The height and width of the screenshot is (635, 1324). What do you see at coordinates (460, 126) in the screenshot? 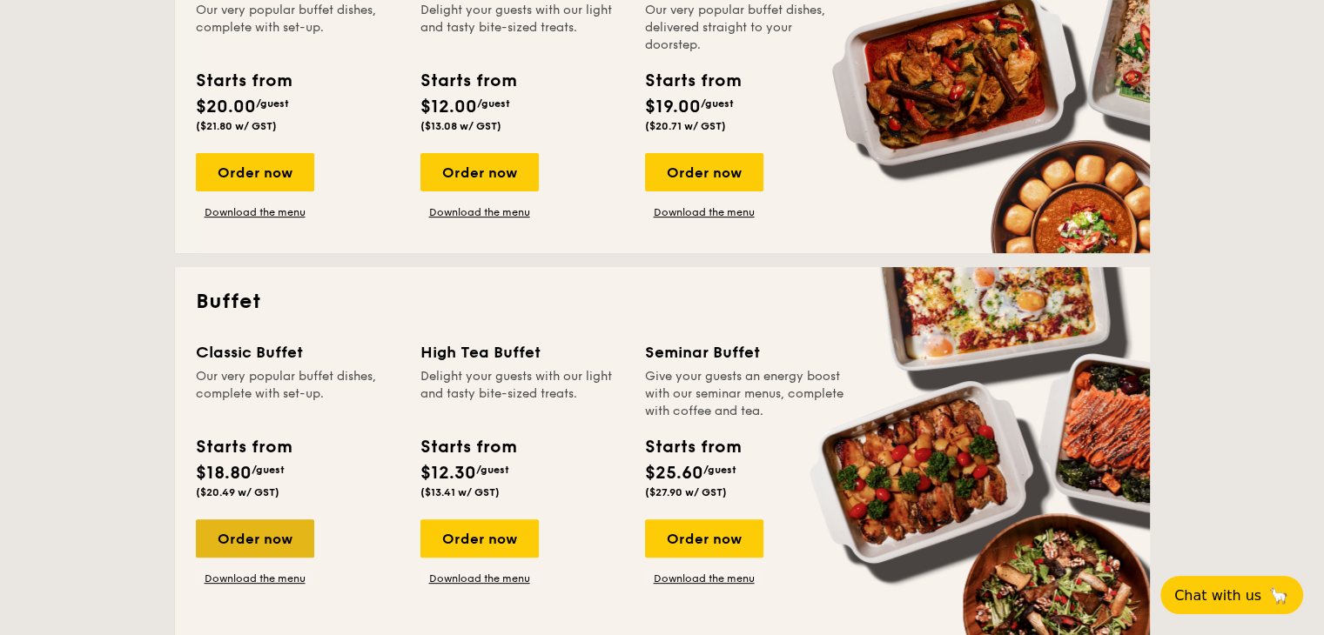
I see `span: ($13.08 w/ GST)` at bounding box center [460, 126].